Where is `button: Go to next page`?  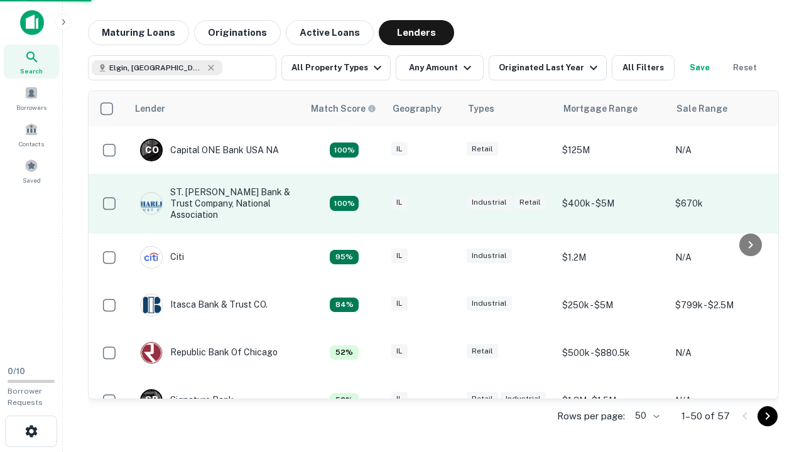 button: Go to next page is located at coordinates (768, 417).